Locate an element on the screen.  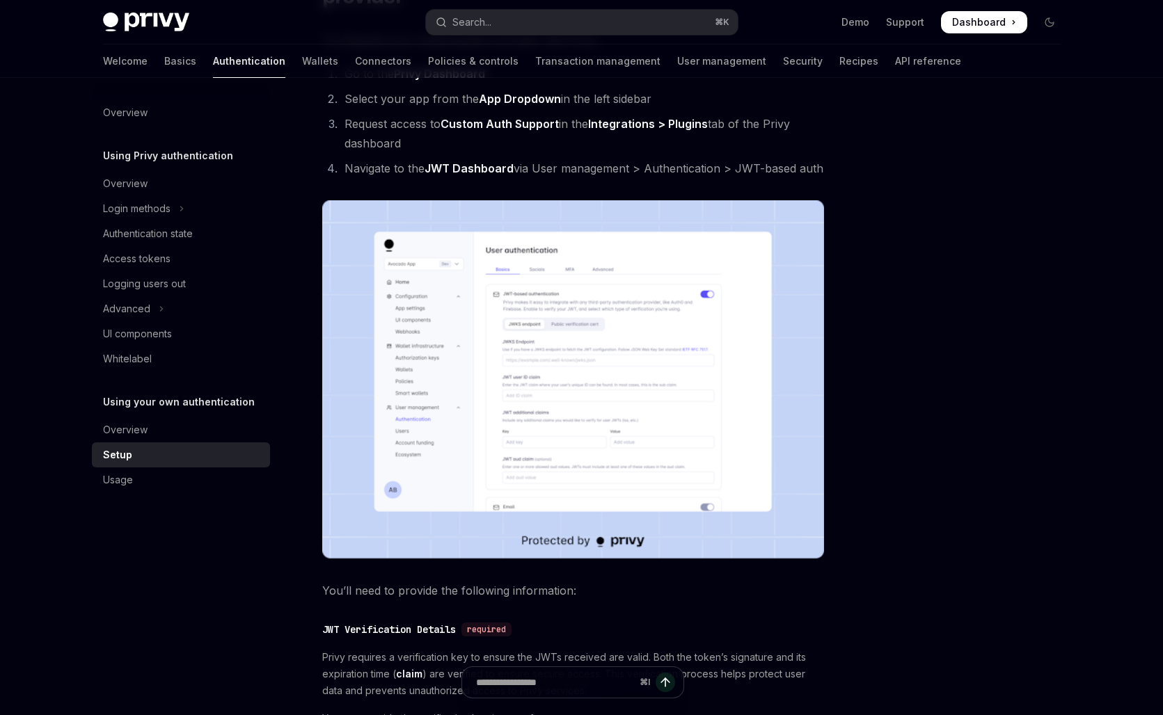
a: Whitelabel is located at coordinates (181, 359).